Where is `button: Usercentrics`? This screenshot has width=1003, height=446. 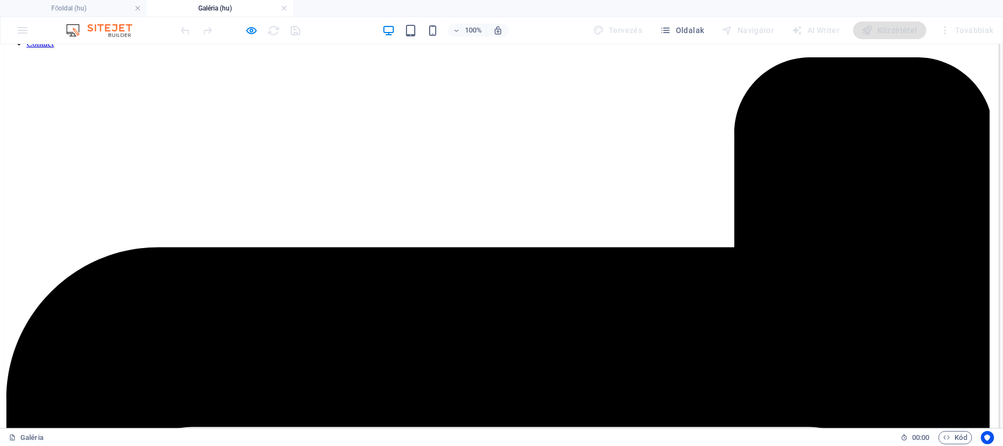
button: Usercentrics is located at coordinates (988, 437).